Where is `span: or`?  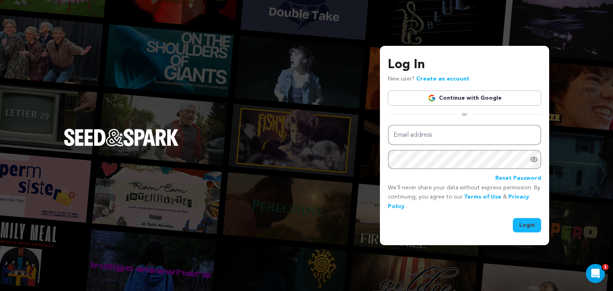
span: or is located at coordinates (465, 115).